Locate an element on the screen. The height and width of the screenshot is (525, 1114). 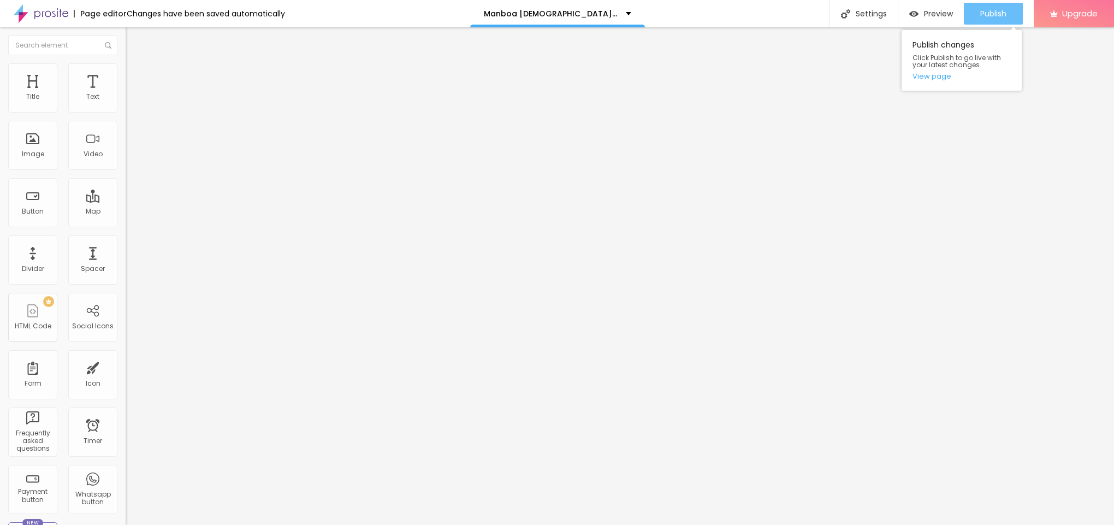
button: Preview is located at coordinates (931, 14).